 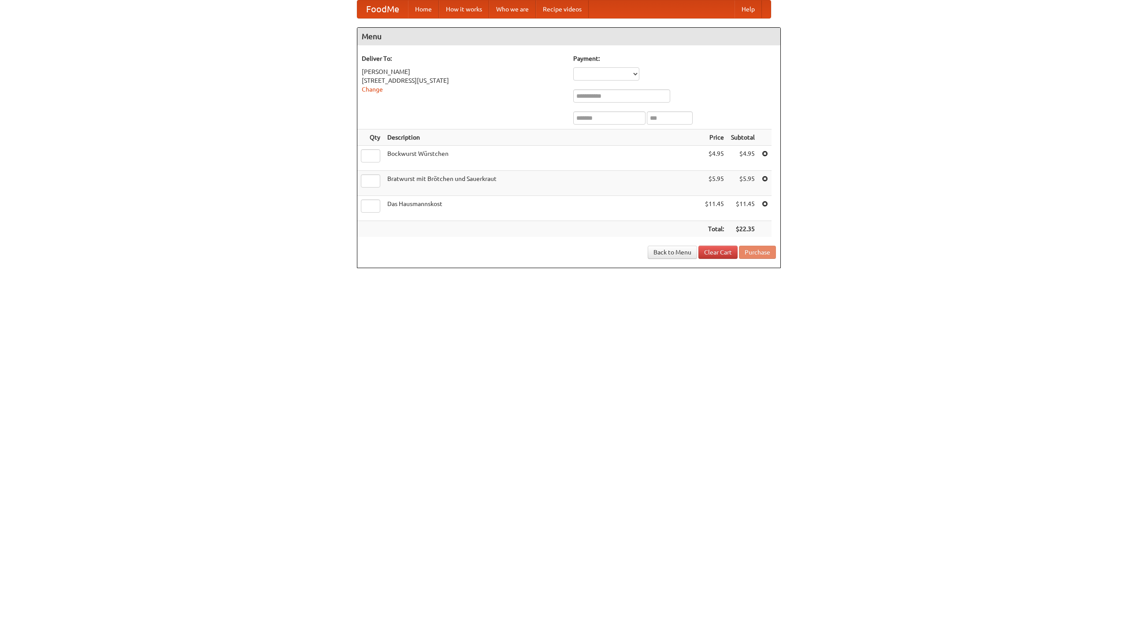 I want to click on h5: Deliver To:, so click(x=463, y=59).